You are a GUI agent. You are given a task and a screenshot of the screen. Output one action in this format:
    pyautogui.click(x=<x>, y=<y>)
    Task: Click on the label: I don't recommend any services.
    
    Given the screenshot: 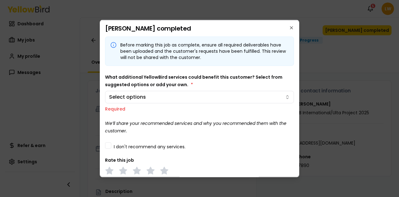 What is the action you would take?
    pyautogui.click(x=150, y=146)
    